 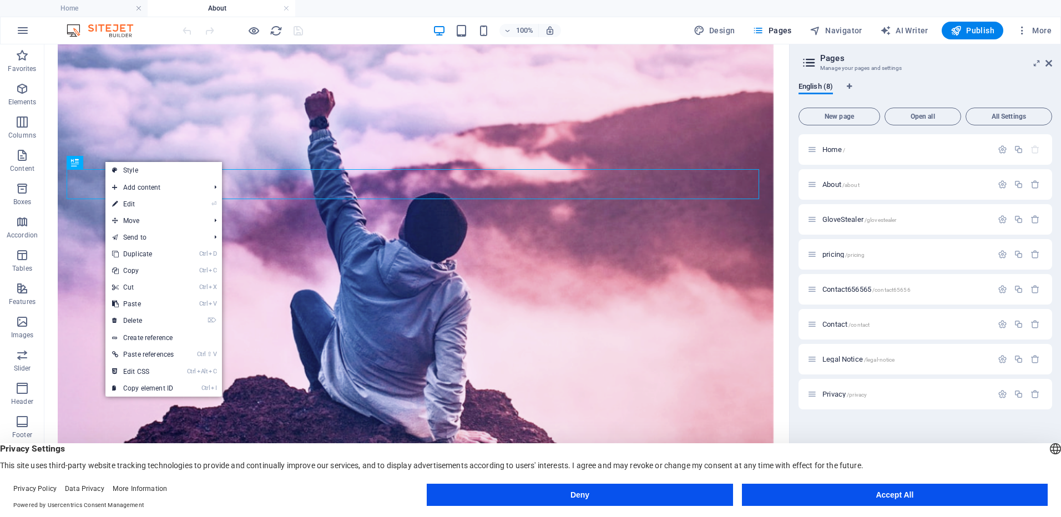 What do you see at coordinates (550, 31) in the screenshot?
I see `i: On resize automatically adjust zoom level to fit chosen device.` at bounding box center [550, 31].